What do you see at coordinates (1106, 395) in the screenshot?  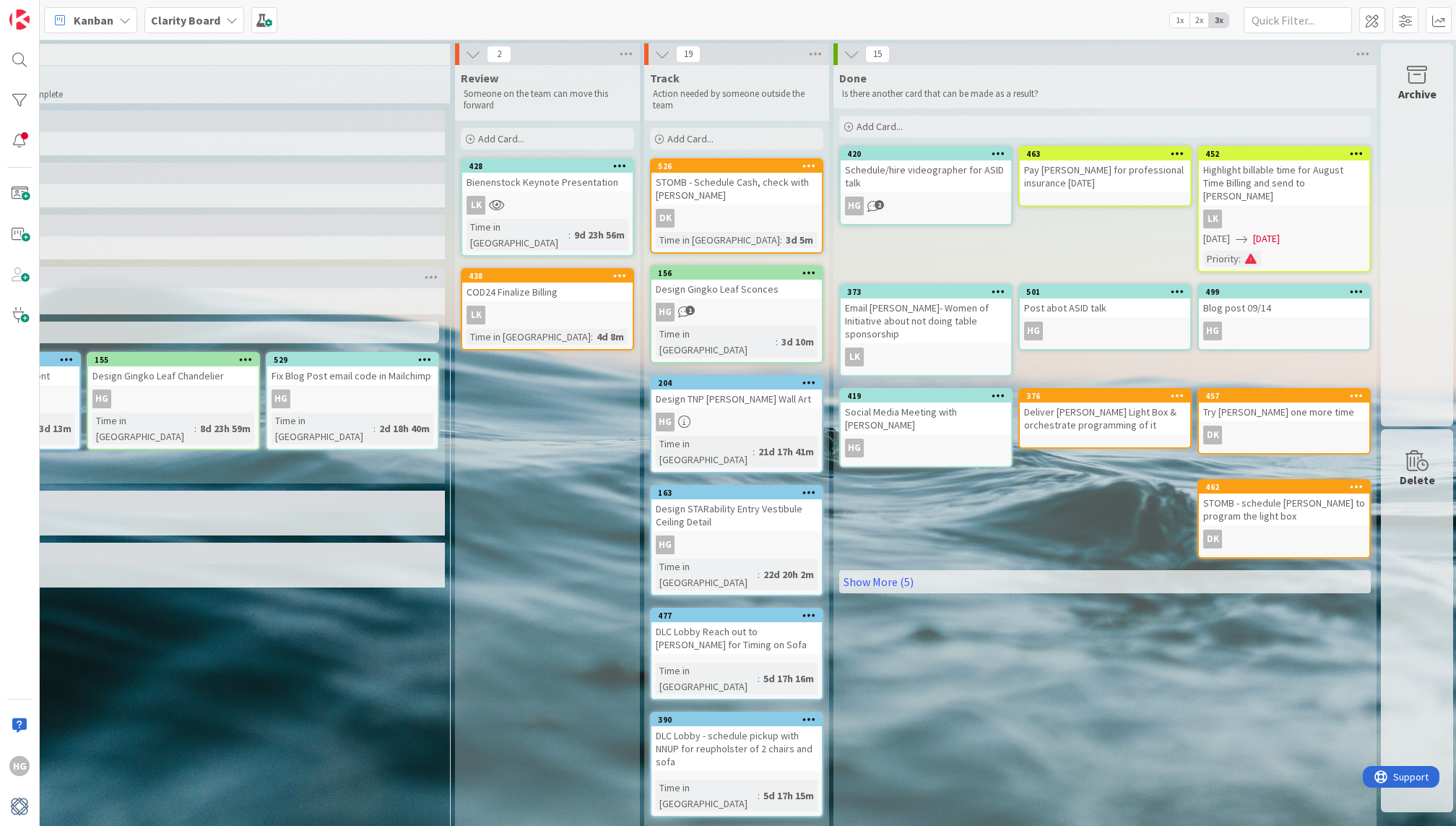 I see `div: 376` at bounding box center [1106, 395].